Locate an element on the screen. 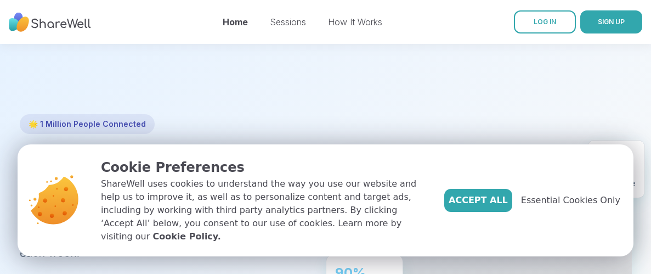 Image resolution: width=651 pixels, height=274 pixels. a: Cookie Policy. is located at coordinates (187, 236).